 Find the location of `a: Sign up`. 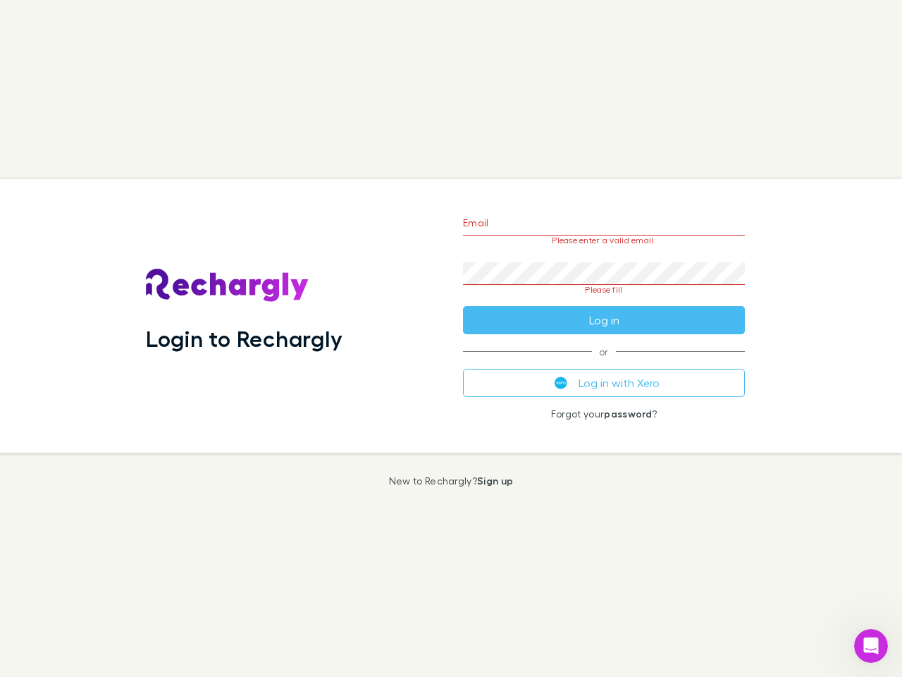

a: Sign up is located at coordinates (495, 480).